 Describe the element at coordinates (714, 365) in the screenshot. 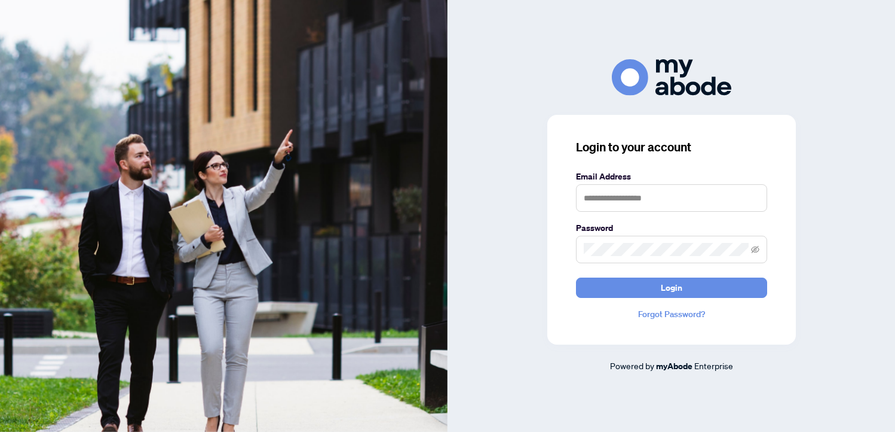

I see `span: Enterprise` at that location.